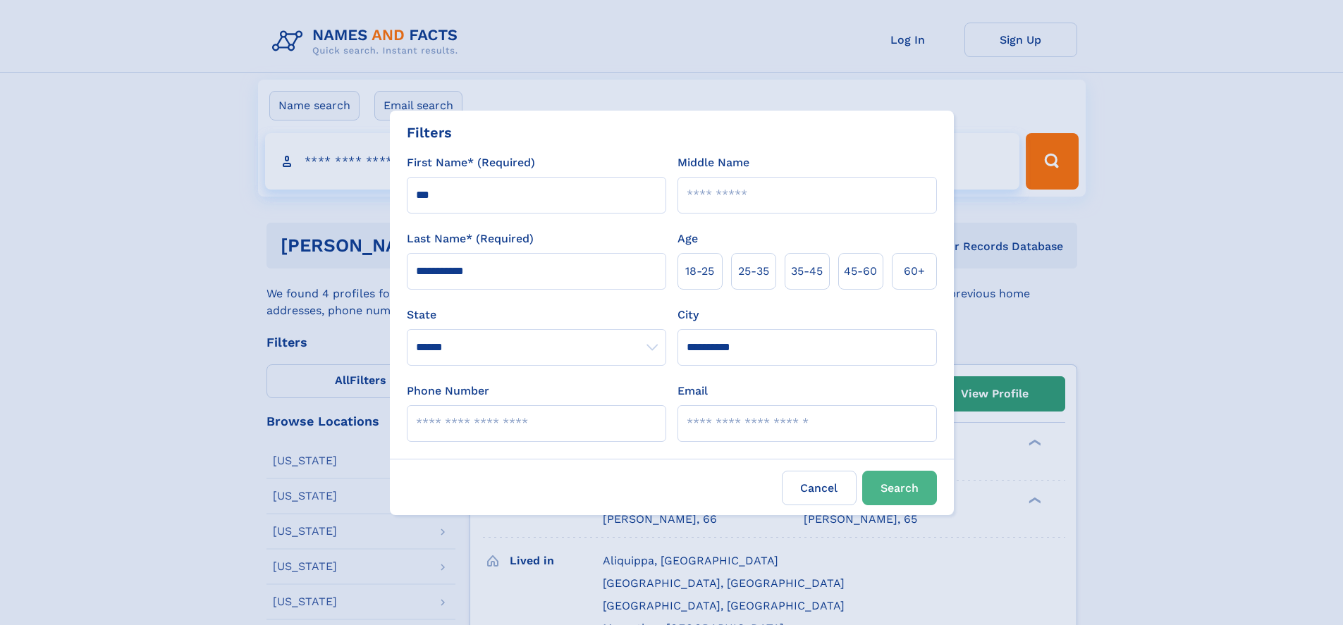 The height and width of the screenshot is (625, 1343). I want to click on label: Middle Name, so click(713, 163).